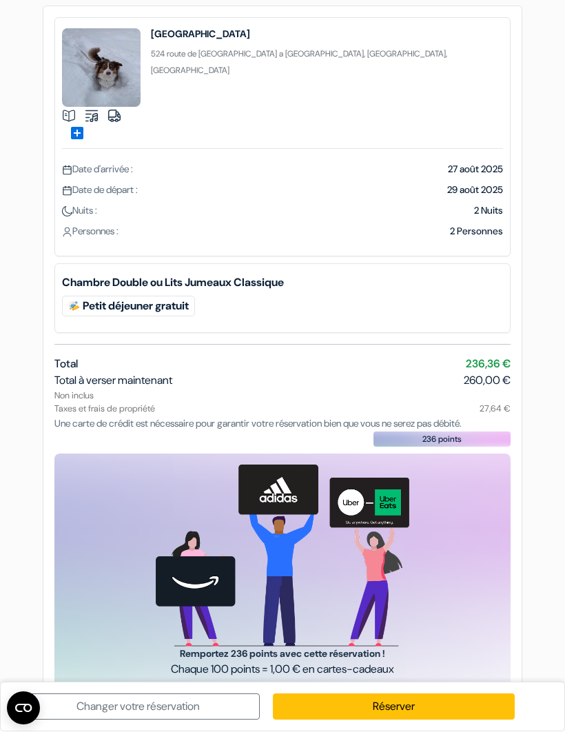  Describe the element at coordinates (67, 212) in the screenshot. I see `img: moon.svg` at that location.